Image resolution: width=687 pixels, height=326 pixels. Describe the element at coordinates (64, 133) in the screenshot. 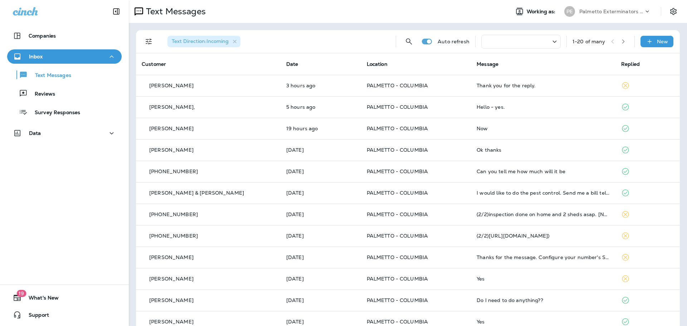

I see `button: Data` at that location.